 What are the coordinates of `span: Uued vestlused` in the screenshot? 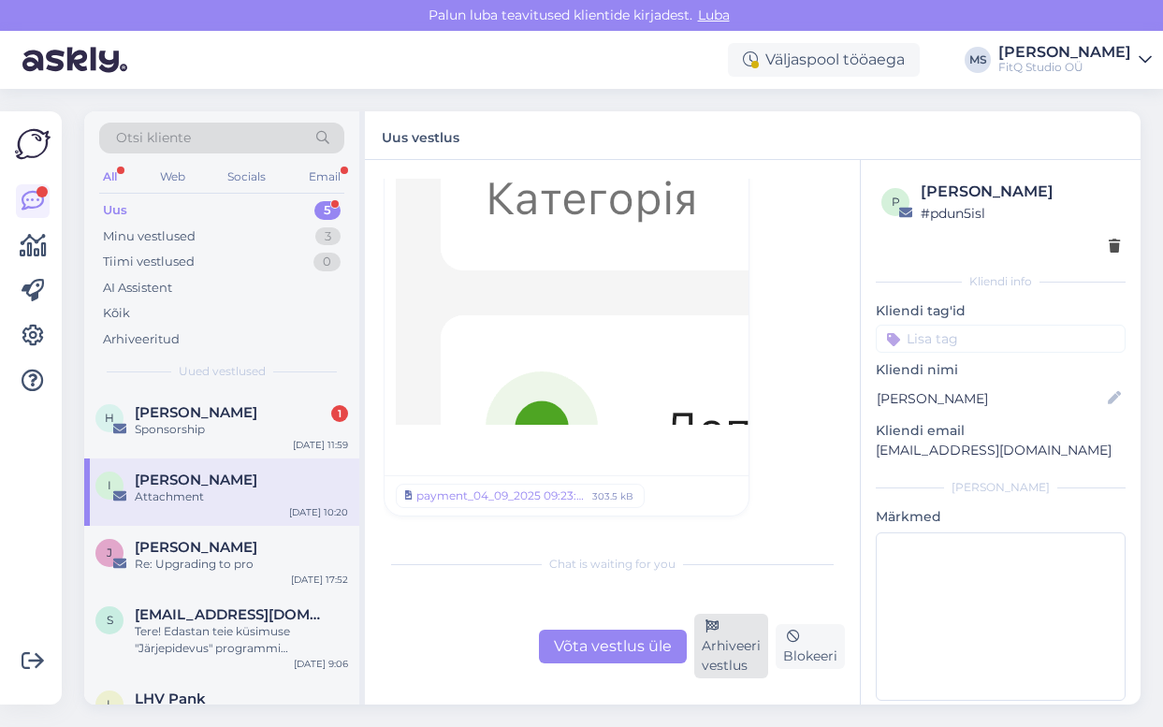 It's located at (222, 371).